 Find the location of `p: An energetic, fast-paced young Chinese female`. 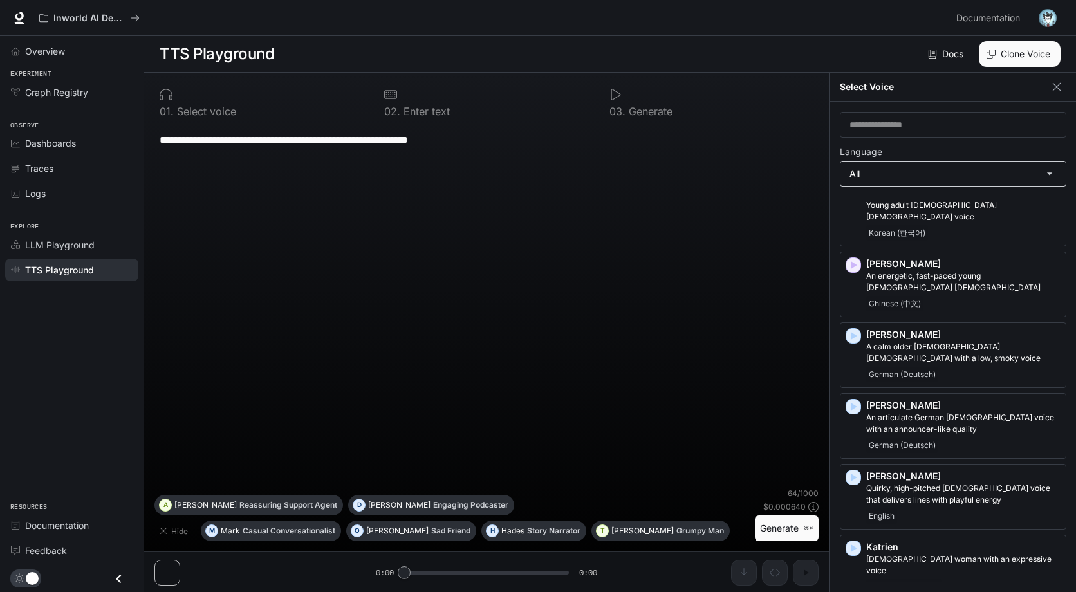

p: An energetic, fast-paced young Chinese female is located at coordinates (964, 282).